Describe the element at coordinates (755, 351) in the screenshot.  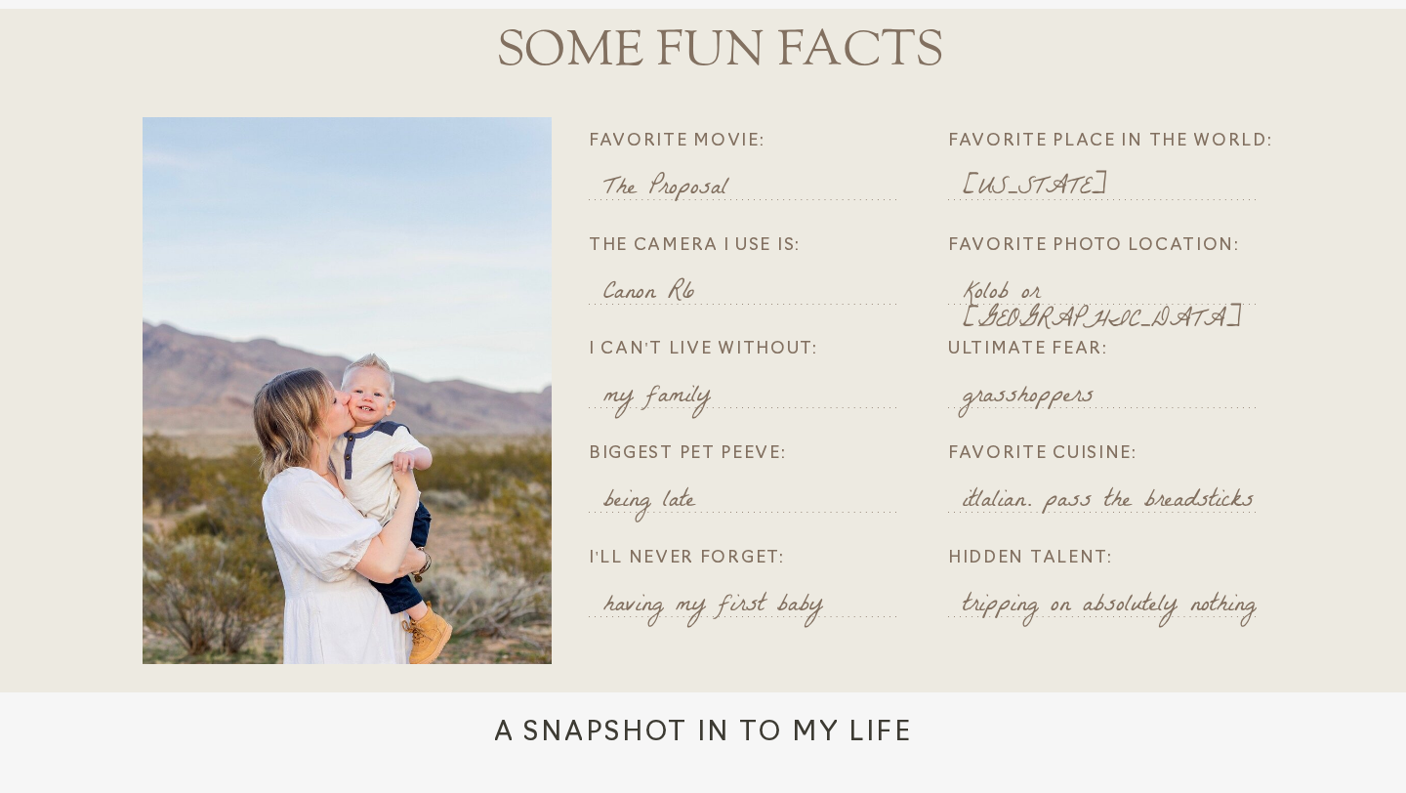
I see `p: i can't live without:` at that location.